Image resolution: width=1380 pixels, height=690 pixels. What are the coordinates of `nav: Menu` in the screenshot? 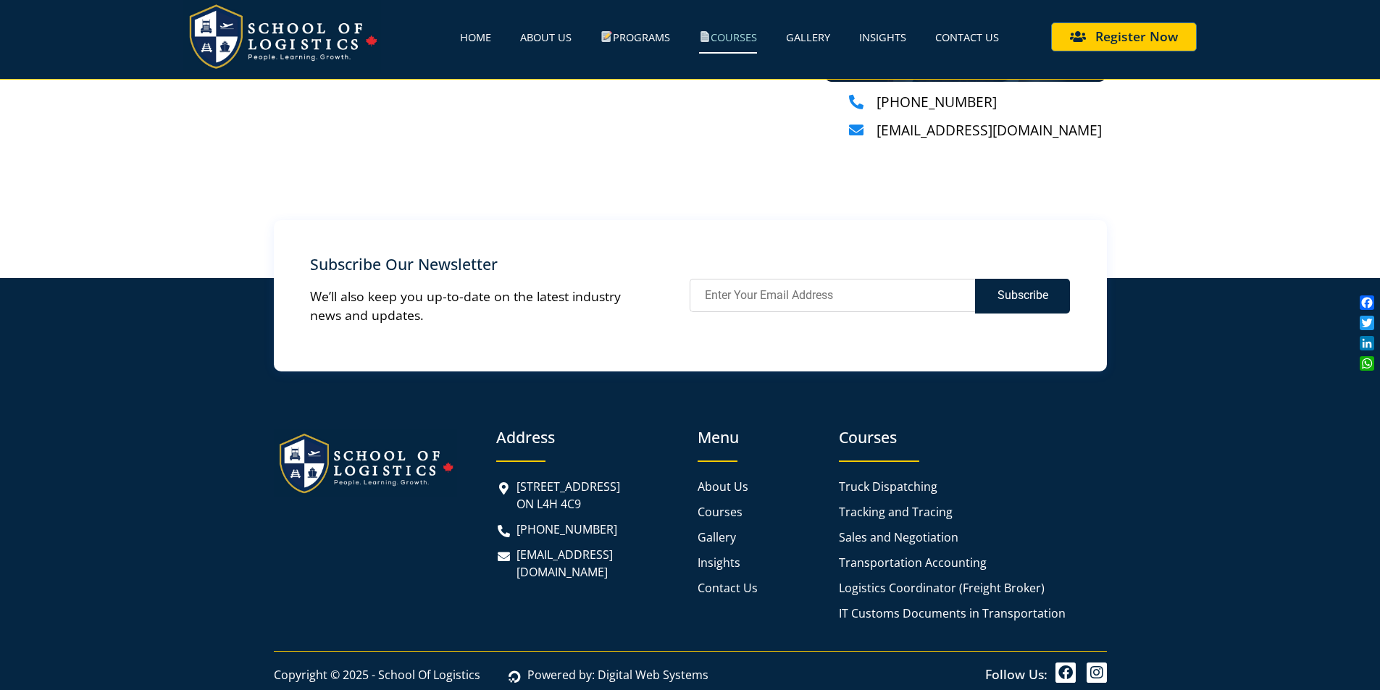 It's located at (689, 37).